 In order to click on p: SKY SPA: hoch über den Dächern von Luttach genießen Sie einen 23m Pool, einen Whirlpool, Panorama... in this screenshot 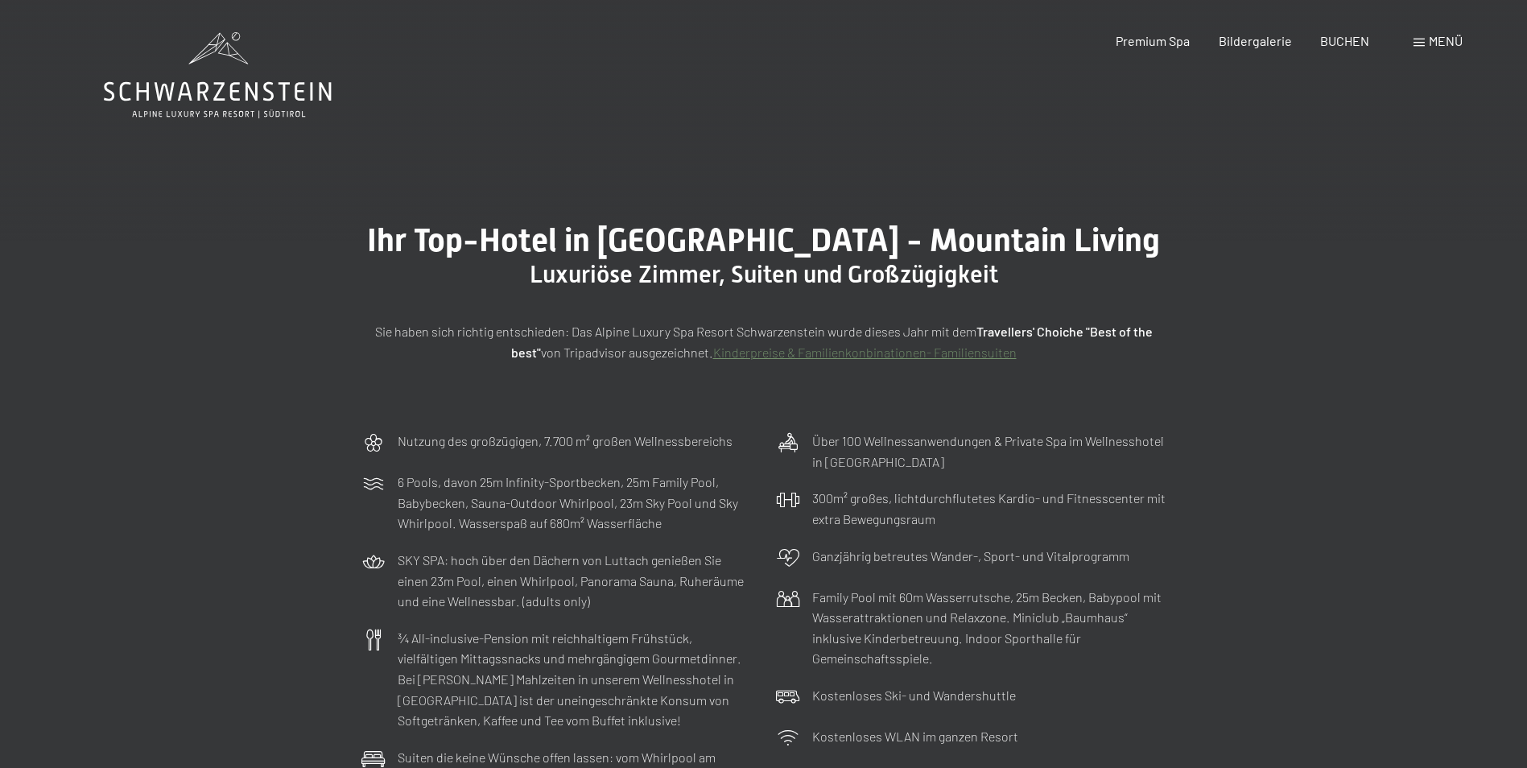, I will do `click(575, 580)`.